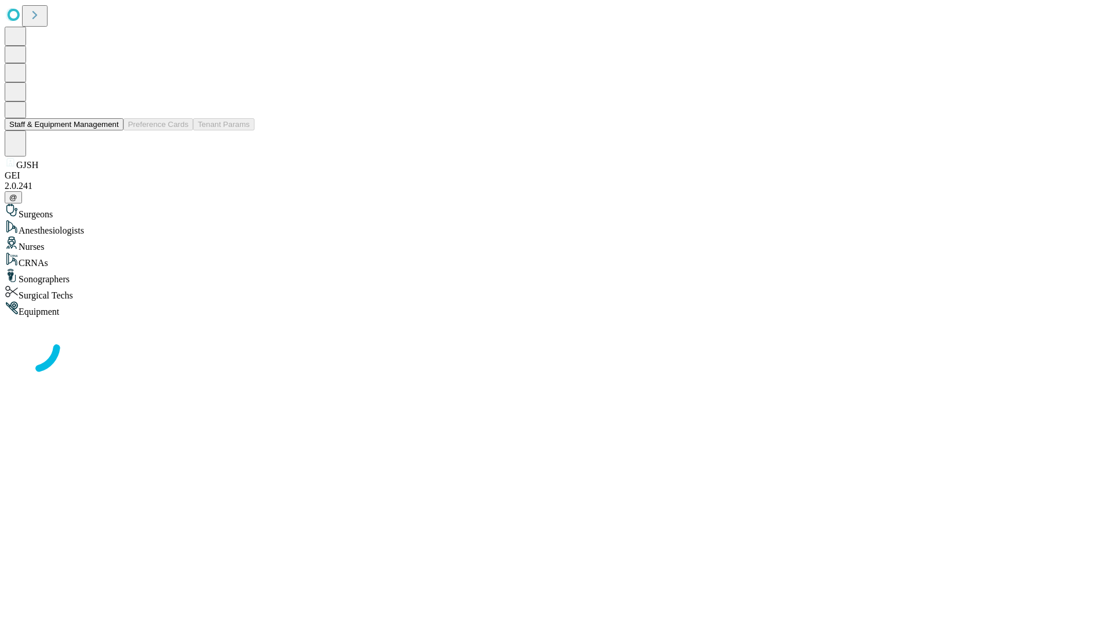 This screenshot has width=1113, height=626. I want to click on div: CRNAs, so click(557, 260).